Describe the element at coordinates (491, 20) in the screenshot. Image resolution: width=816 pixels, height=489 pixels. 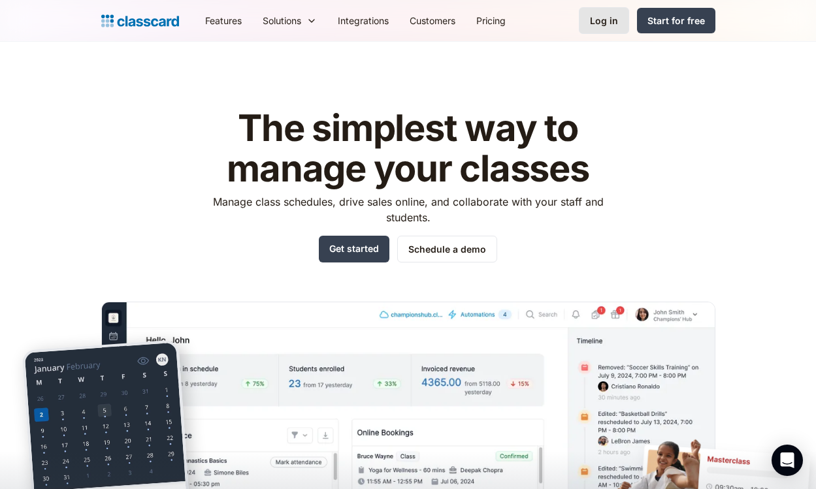
I see `a: Pricing` at that location.